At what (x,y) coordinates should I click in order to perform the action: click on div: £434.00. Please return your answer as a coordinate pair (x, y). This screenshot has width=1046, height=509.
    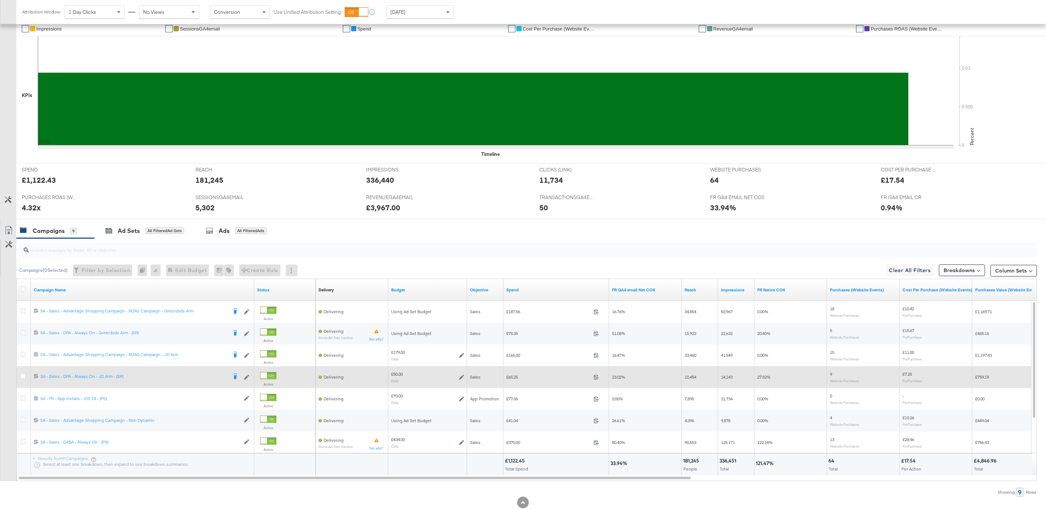
    Looking at the image, I should click on (398, 440).